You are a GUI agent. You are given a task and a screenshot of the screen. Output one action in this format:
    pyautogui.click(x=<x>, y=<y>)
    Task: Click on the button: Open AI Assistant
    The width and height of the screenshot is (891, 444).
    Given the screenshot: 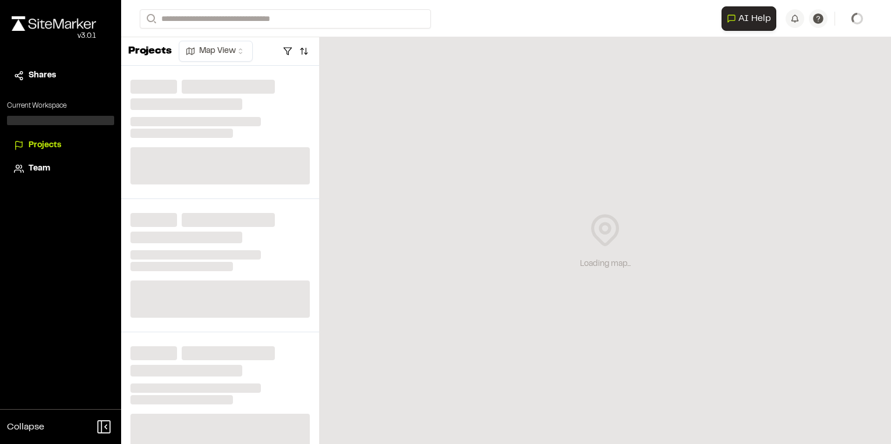 What is the action you would take?
    pyautogui.click(x=749, y=19)
    